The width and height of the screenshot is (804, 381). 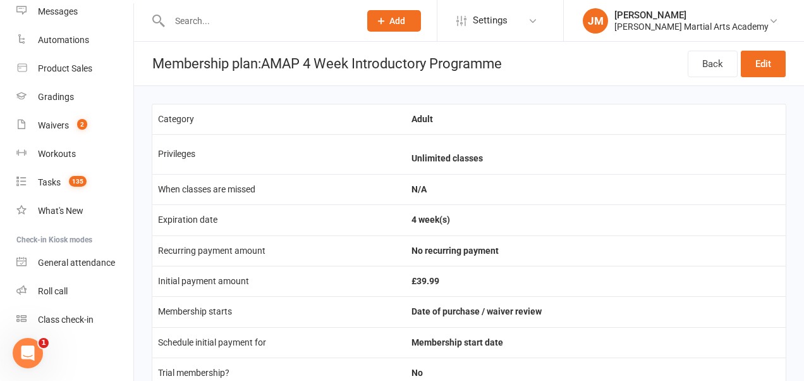 I want to click on a: Workouts, so click(x=75, y=154).